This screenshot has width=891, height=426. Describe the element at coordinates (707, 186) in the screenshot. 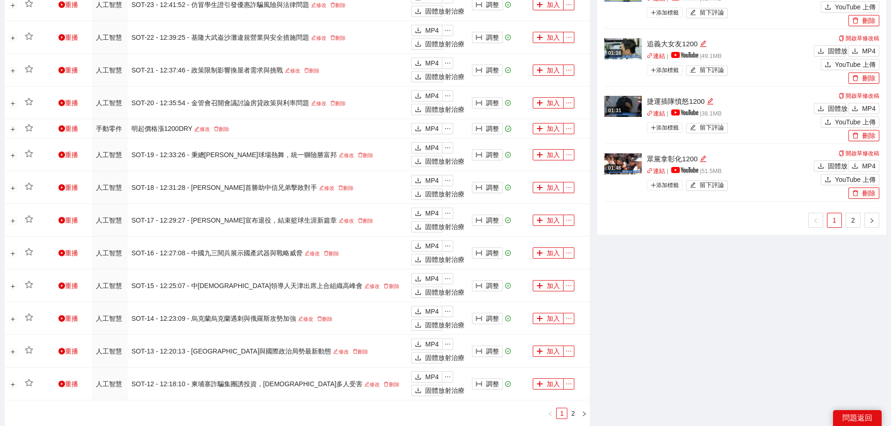

I see `button: 編輯留下評論` at that location.